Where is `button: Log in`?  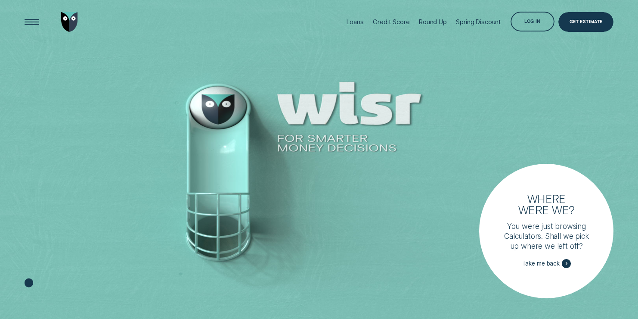
button: Log in is located at coordinates (533, 22).